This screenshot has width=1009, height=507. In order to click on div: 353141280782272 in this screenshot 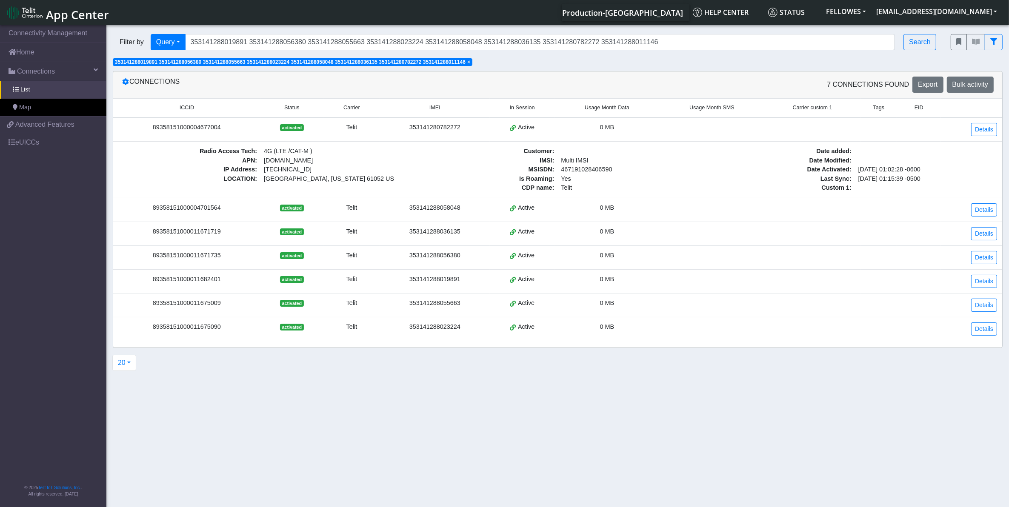, I will do `click(435, 128)`.